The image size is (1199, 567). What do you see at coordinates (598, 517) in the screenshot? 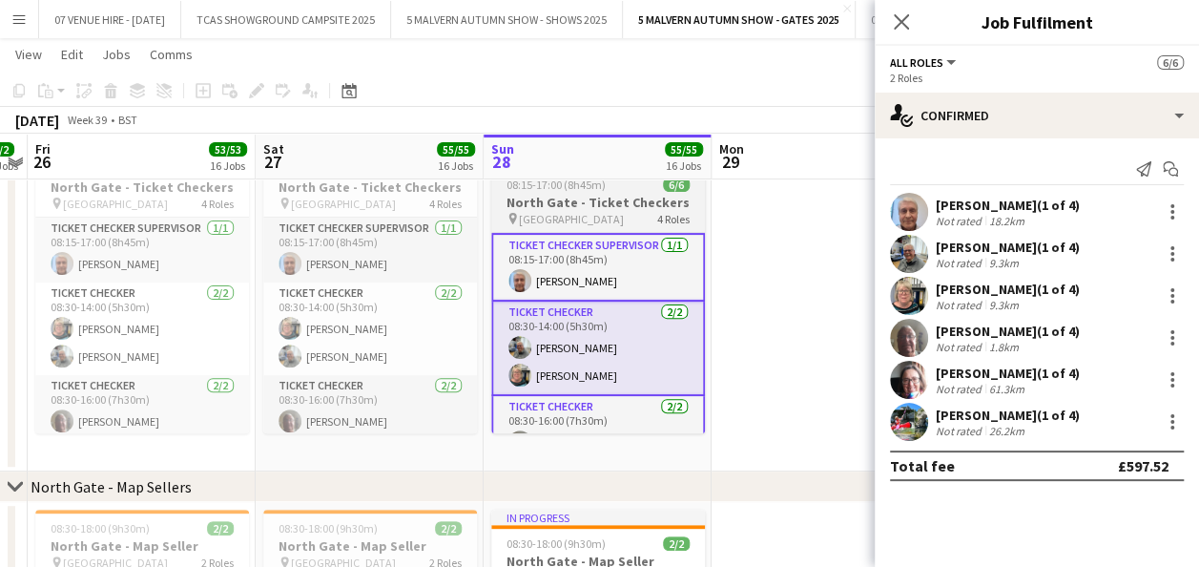
I see `div: In progress` at bounding box center [598, 517].